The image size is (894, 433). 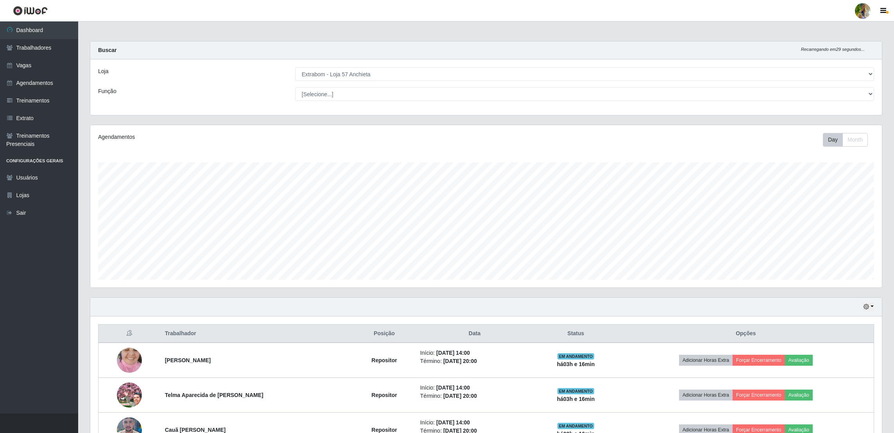 I want to click on th: Status, so click(x=575, y=333).